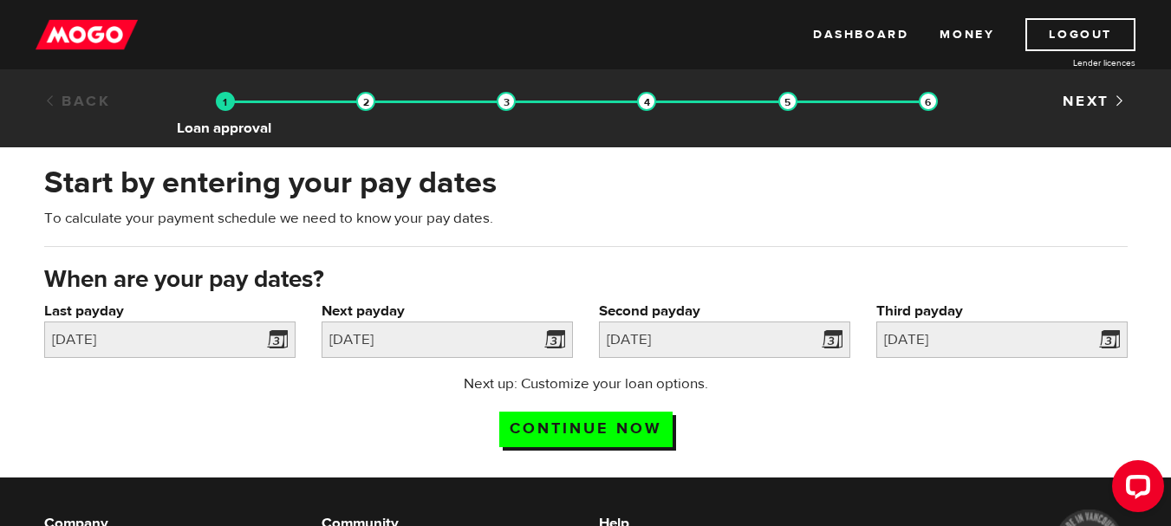  I want to click on a: Next, so click(1095, 101).